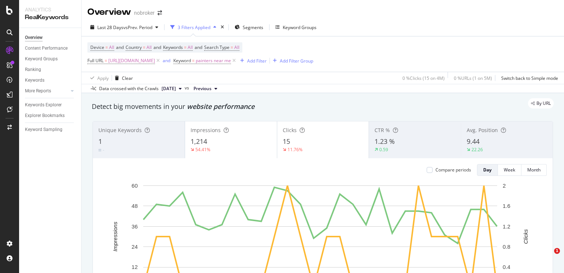  I want to click on div: Analytics, so click(50, 10).